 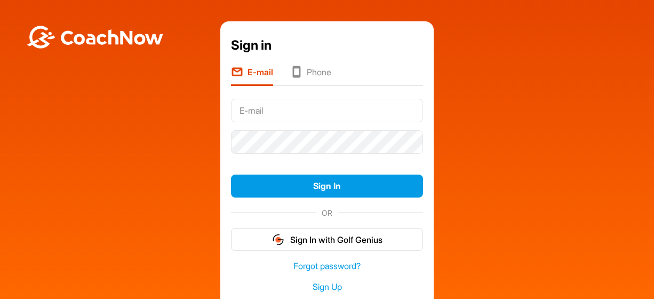 What do you see at coordinates (95, 37) in the screenshot?
I see `img: BwLJSsUCoWCh5upNqxVrqldRgqLPVwmV24tXu5FoVAoFEpwwqQ3VIfuoInZCoVCoTD4vwADAC3ZFMkVEQFDAAAAAElFTkSuQmCC` at bounding box center [95, 37].